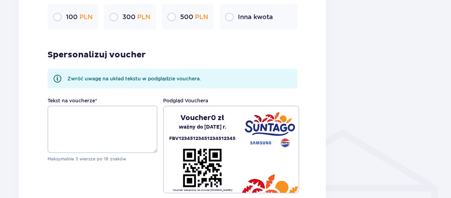  Describe the element at coordinates (255, 17) in the screenshot. I see `p: Inna kwota` at that location.